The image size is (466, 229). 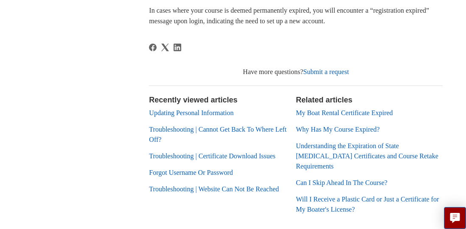 What do you see at coordinates (369, 100) in the screenshot?
I see `h2: Related articles` at bounding box center [369, 100].